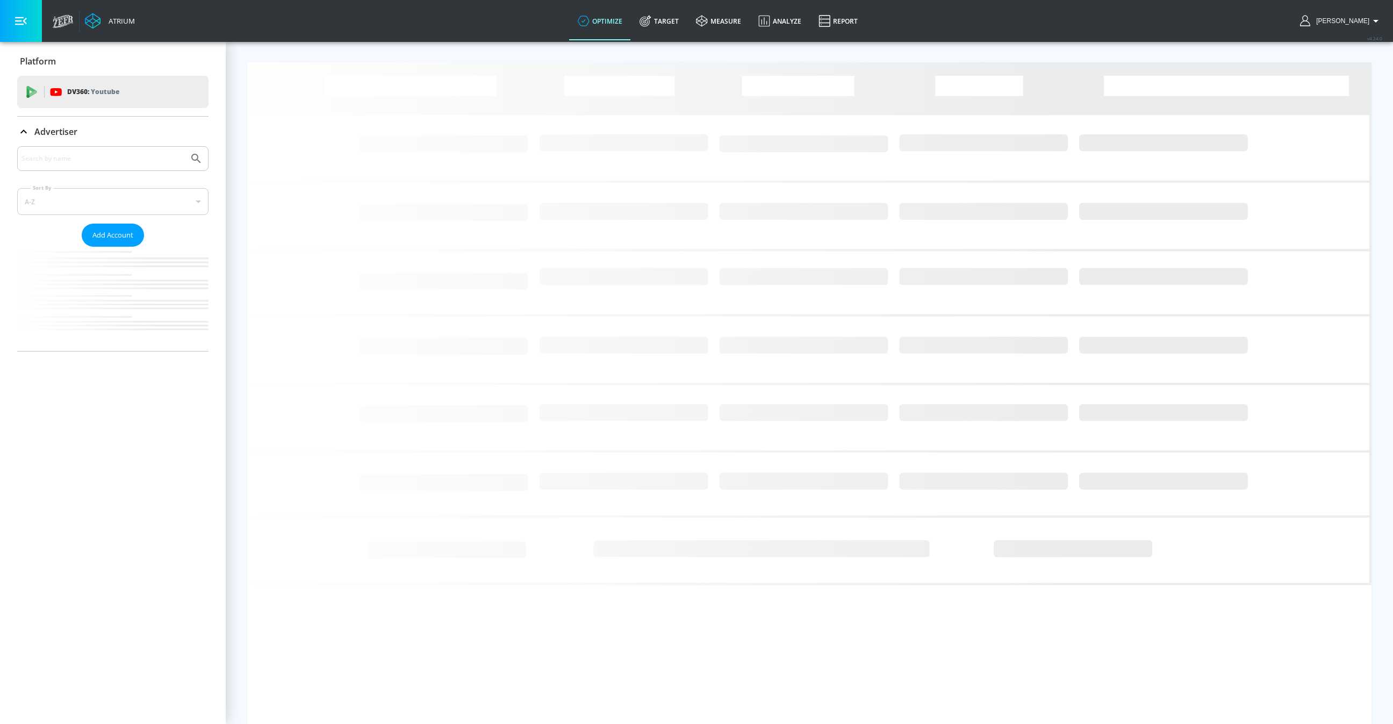  I want to click on input: Search by name, so click(103, 159).